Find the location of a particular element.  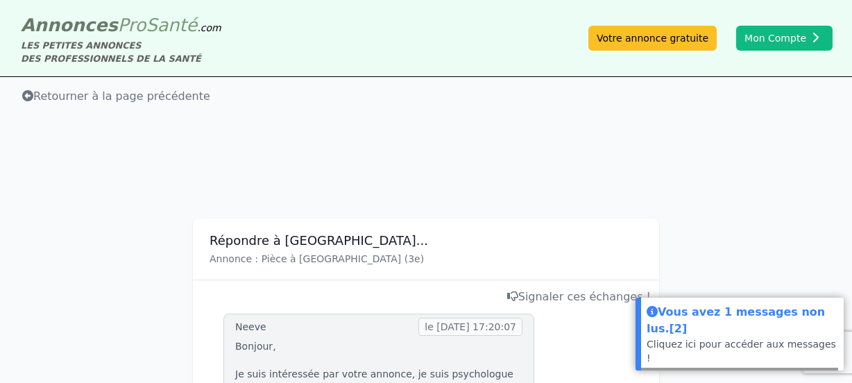

div: Vous avez 1 messages non lus. is located at coordinates (742, 320).